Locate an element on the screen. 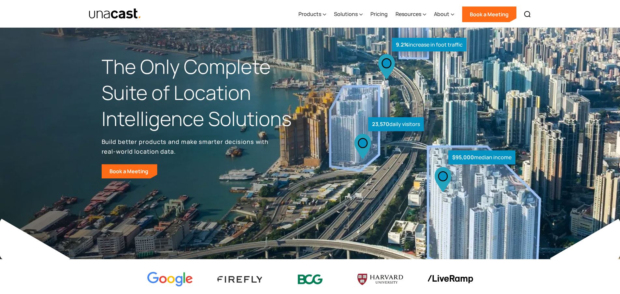  div: median income is located at coordinates (482, 157).